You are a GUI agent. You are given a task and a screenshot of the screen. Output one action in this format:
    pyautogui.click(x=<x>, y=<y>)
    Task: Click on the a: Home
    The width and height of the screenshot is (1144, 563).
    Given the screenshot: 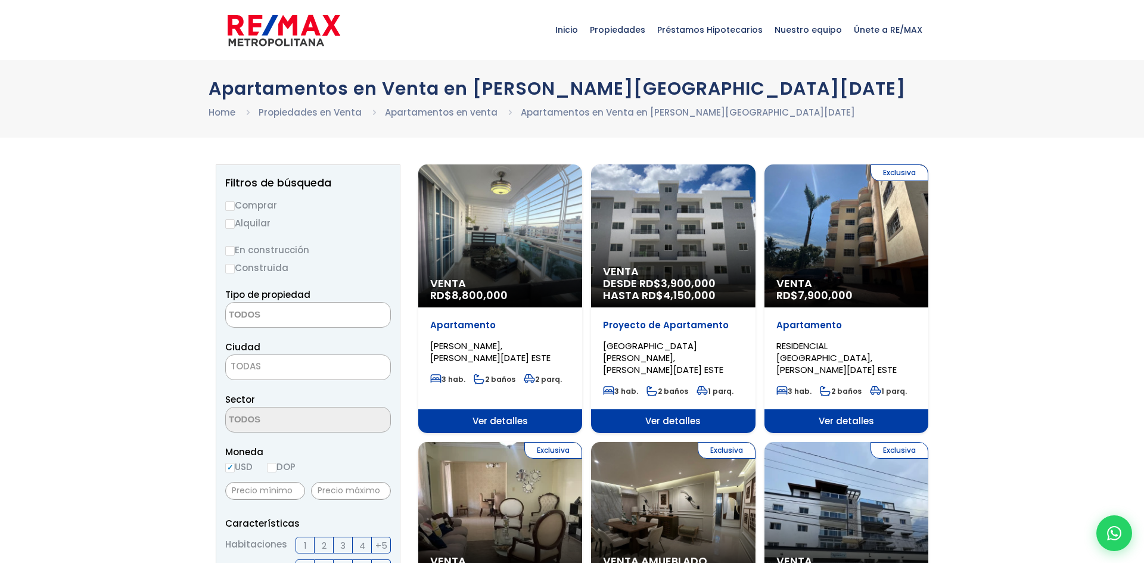 What is the action you would take?
    pyautogui.click(x=222, y=112)
    